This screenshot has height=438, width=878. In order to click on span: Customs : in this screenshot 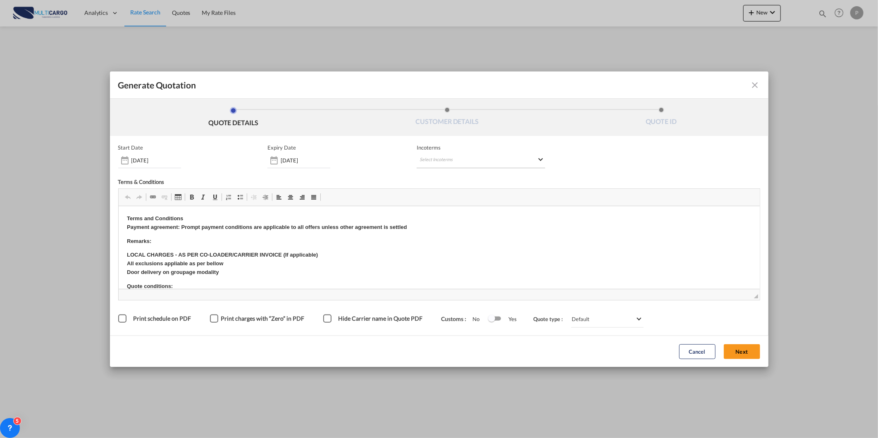, I will do `click(457, 319)`.